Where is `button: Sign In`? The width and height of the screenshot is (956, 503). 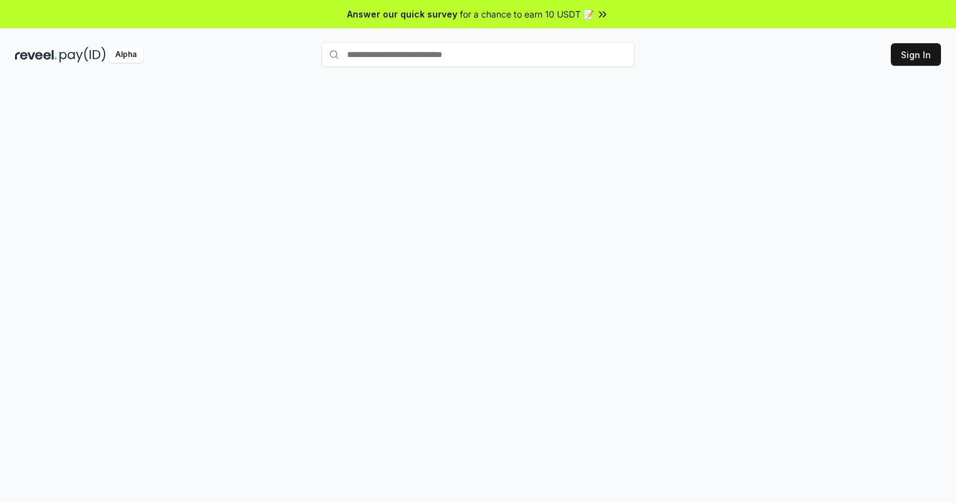 button: Sign In is located at coordinates (916, 54).